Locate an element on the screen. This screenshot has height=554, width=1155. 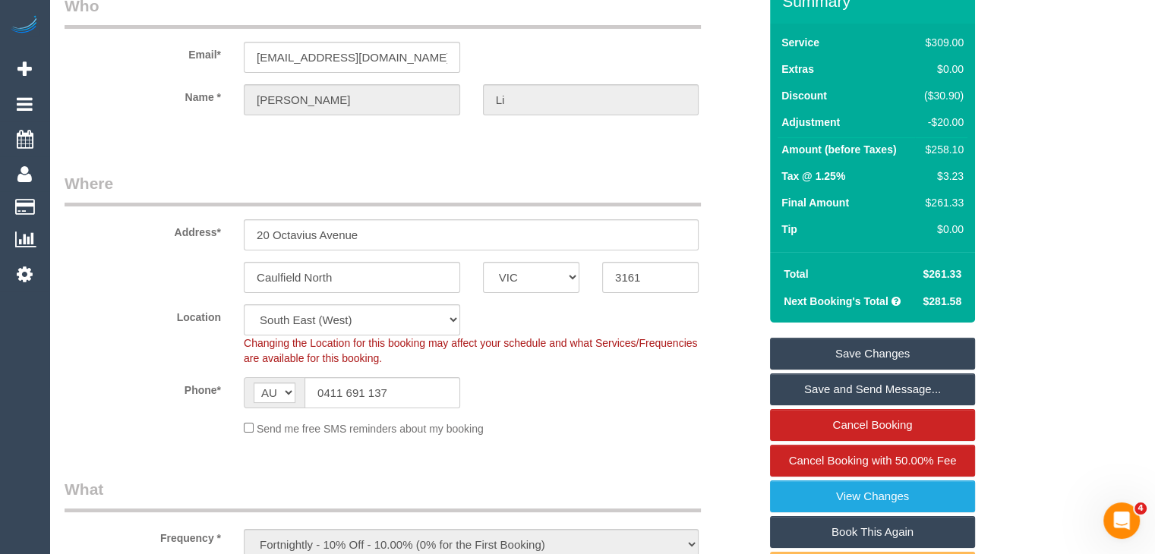
a: Save Changes is located at coordinates (873, 354).